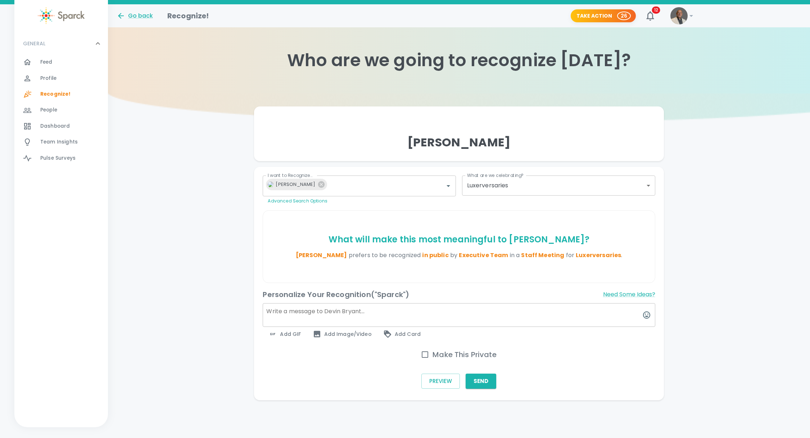 The image size is (810, 438). I want to click on span: 12, so click(656, 10).